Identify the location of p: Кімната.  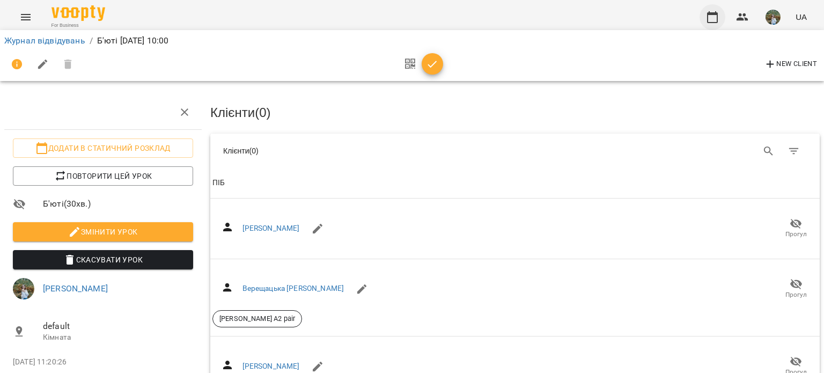
(118, 338).